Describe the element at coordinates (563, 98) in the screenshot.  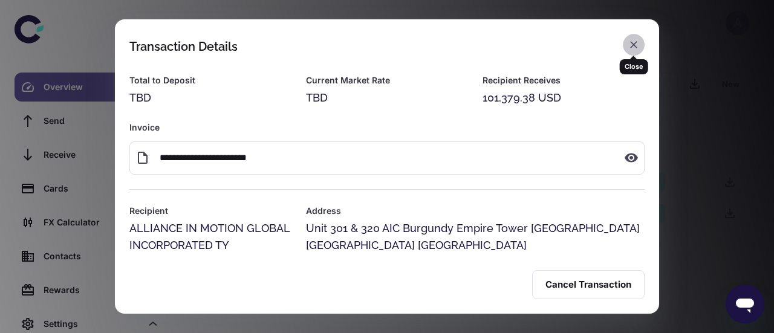
I see `div: 101,379.38 USD` at that location.